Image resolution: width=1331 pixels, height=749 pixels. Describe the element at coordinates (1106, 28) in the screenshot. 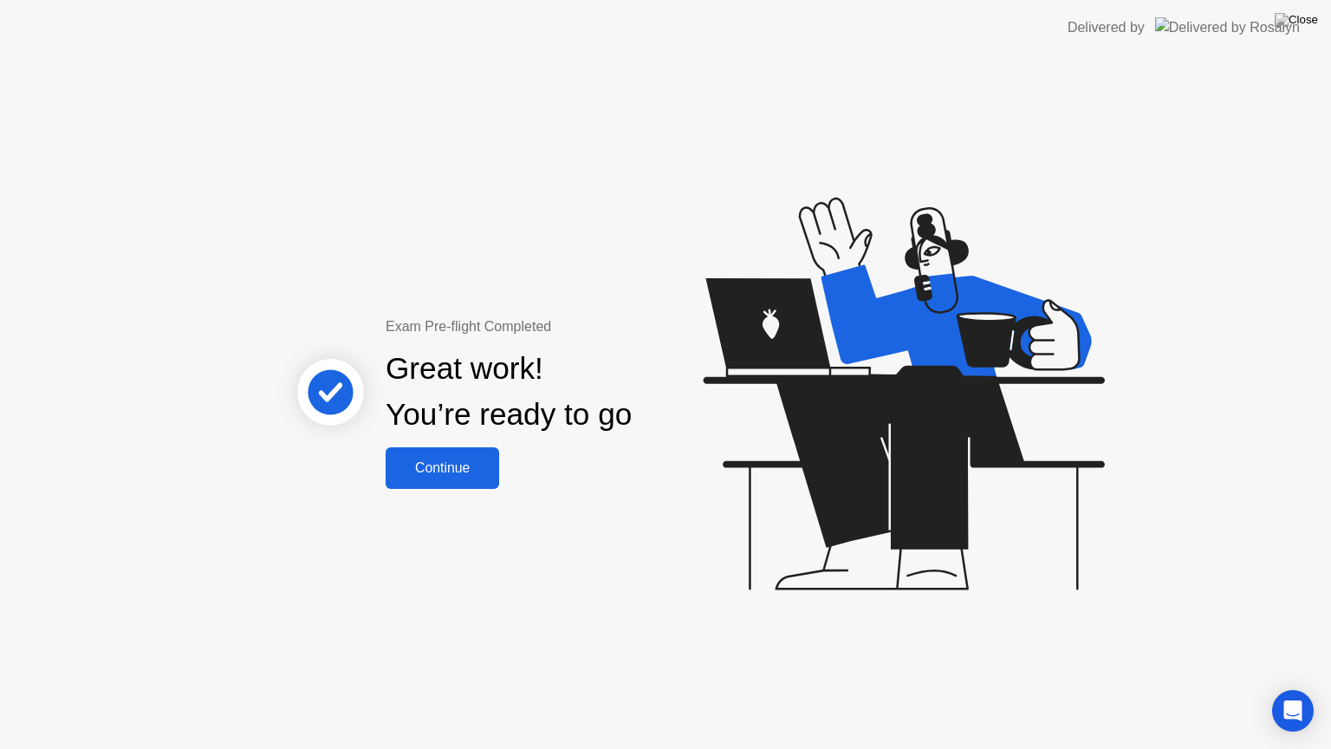

I see `div: Delivered by` at that location.